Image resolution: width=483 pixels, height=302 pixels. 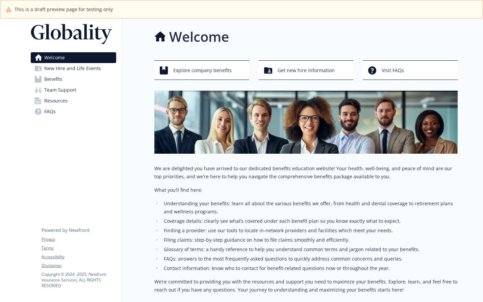 What do you see at coordinates (310, 269) in the screenshot?
I see `li: Contact information: know who to contact for benefit-related questions now or throughout the year.` at bounding box center [310, 269].